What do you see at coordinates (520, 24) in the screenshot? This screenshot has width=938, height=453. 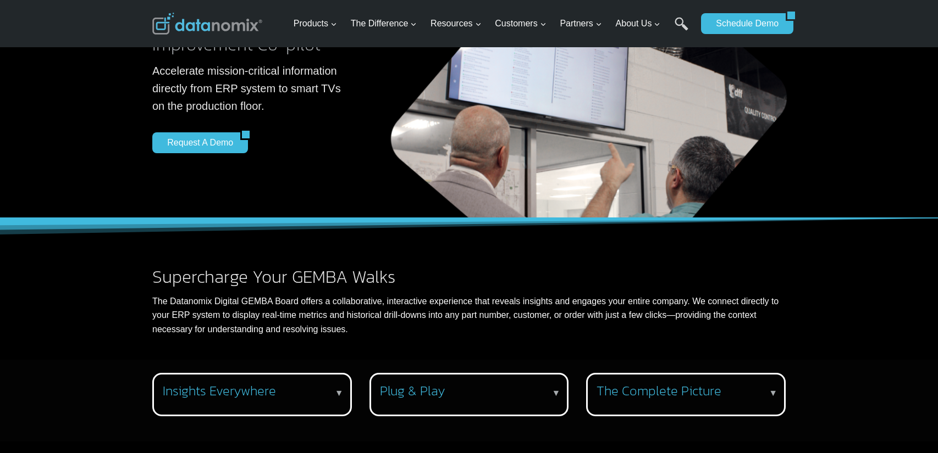 I see `span: Customers` at bounding box center [520, 24].